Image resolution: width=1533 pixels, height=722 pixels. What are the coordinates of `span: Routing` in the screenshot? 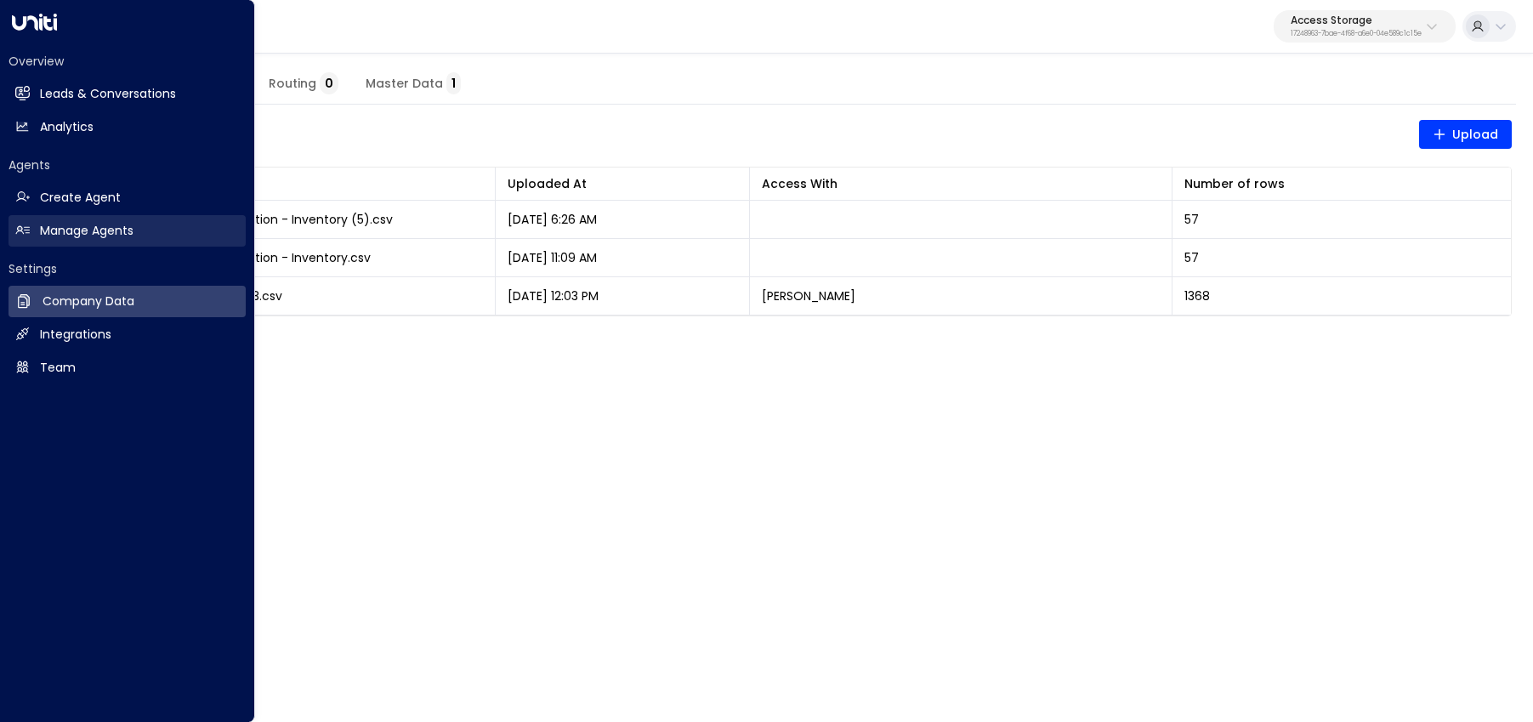 It's located at (303, 84).